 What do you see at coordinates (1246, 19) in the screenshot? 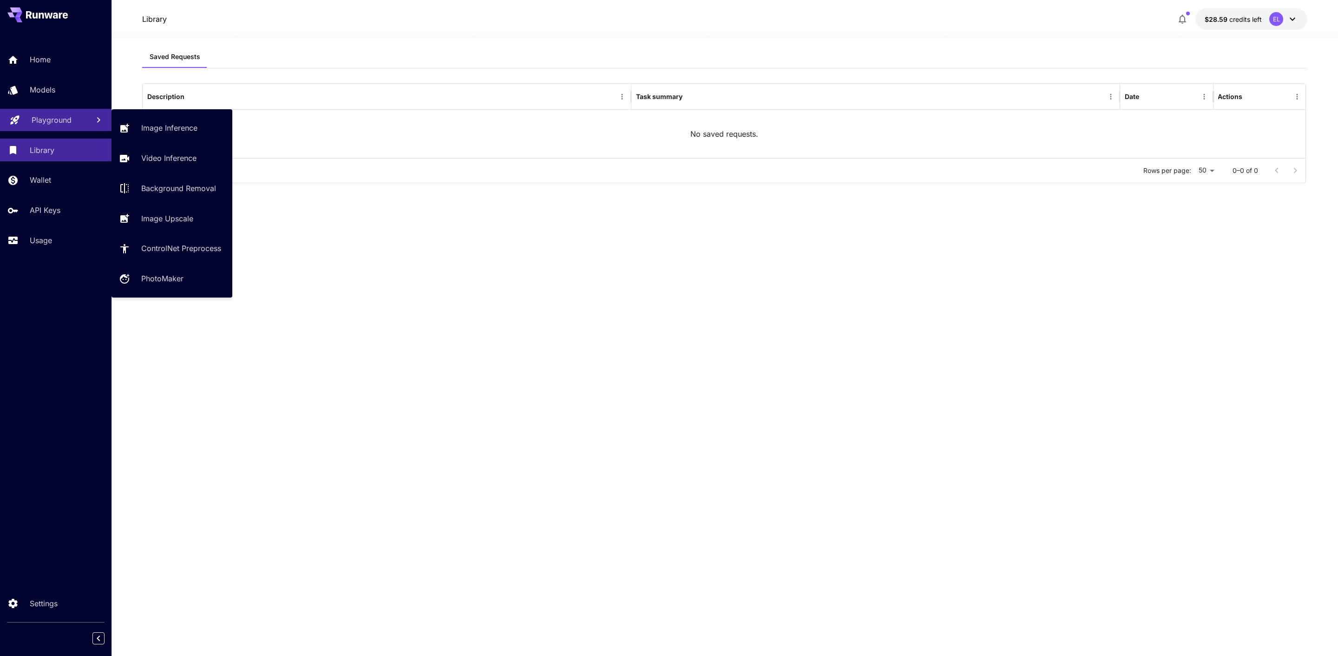
I see `span: credits left` at bounding box center [1246, 19].